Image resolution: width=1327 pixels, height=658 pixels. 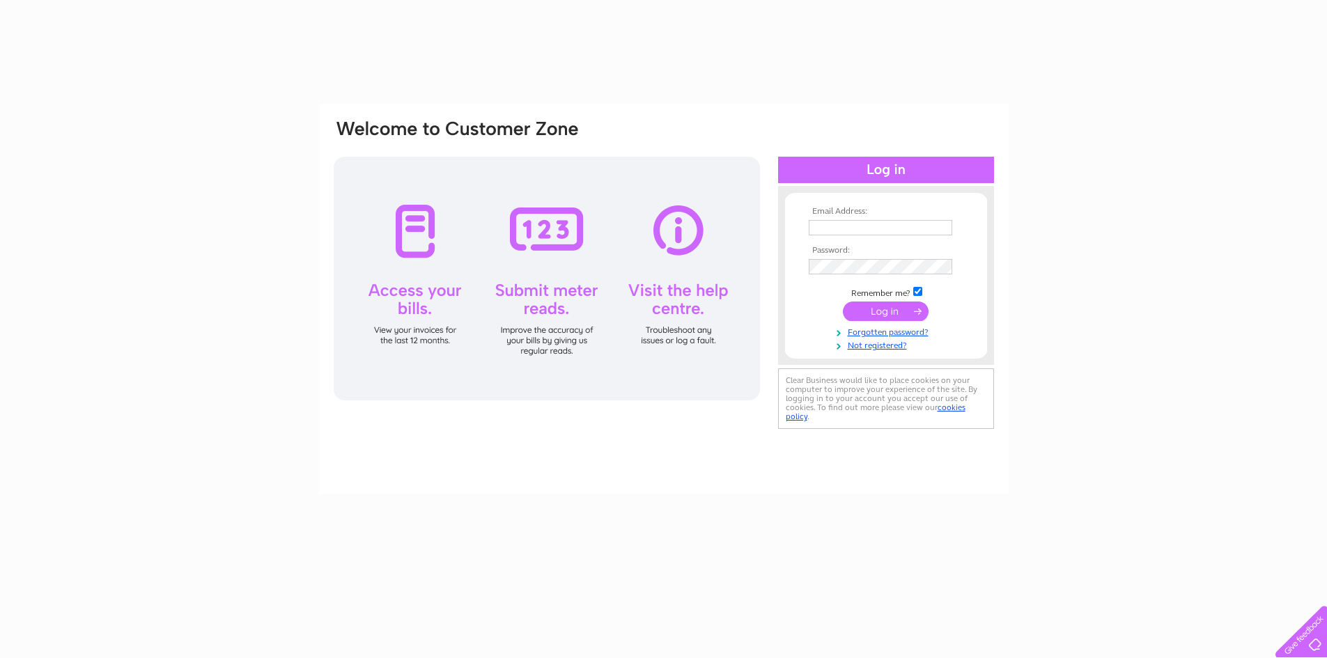 What do you see at coordinates (876, 412) in the screenshot?
I see `a: cookies policy` at bounding box center [876, 412].